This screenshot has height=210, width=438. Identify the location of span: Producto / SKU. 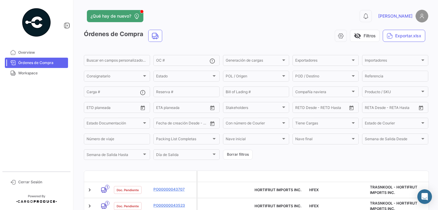
(392, 93).